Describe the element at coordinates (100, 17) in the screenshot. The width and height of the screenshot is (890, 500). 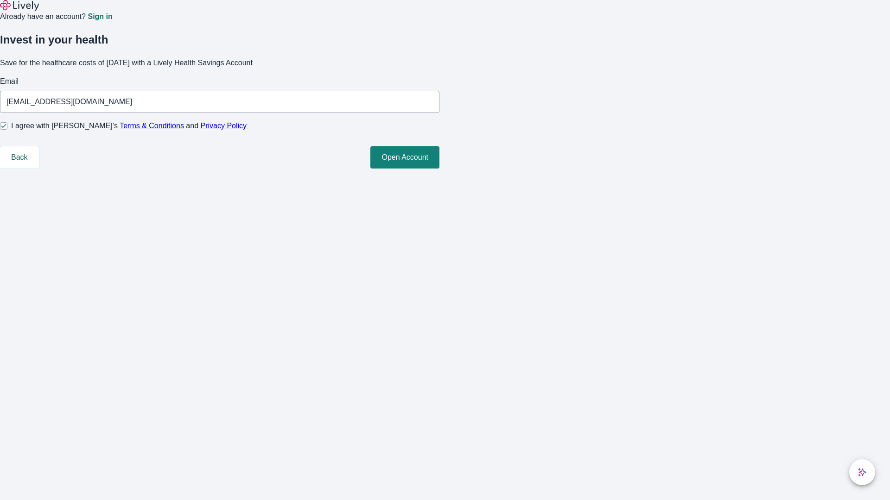
I see `div: Sign in` at that location.